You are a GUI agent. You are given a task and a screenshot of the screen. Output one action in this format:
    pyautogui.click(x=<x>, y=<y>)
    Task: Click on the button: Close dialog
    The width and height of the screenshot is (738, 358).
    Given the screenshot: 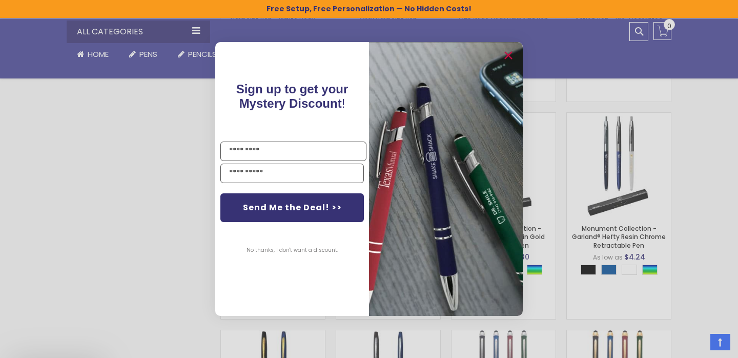 What is the action you would take?
    pyautogui.click(x=508, y=55)
    